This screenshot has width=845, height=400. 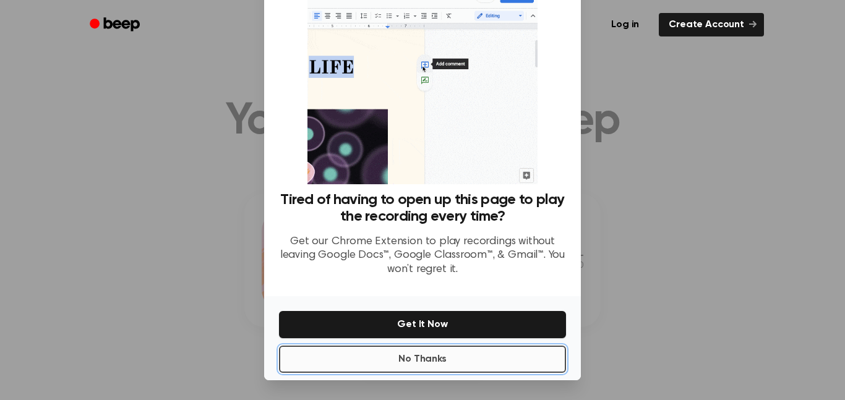 What do you see at coordinates (422, 325) in the screenshot?
I see `button: Get It Now` at bounding box center [422, 325].